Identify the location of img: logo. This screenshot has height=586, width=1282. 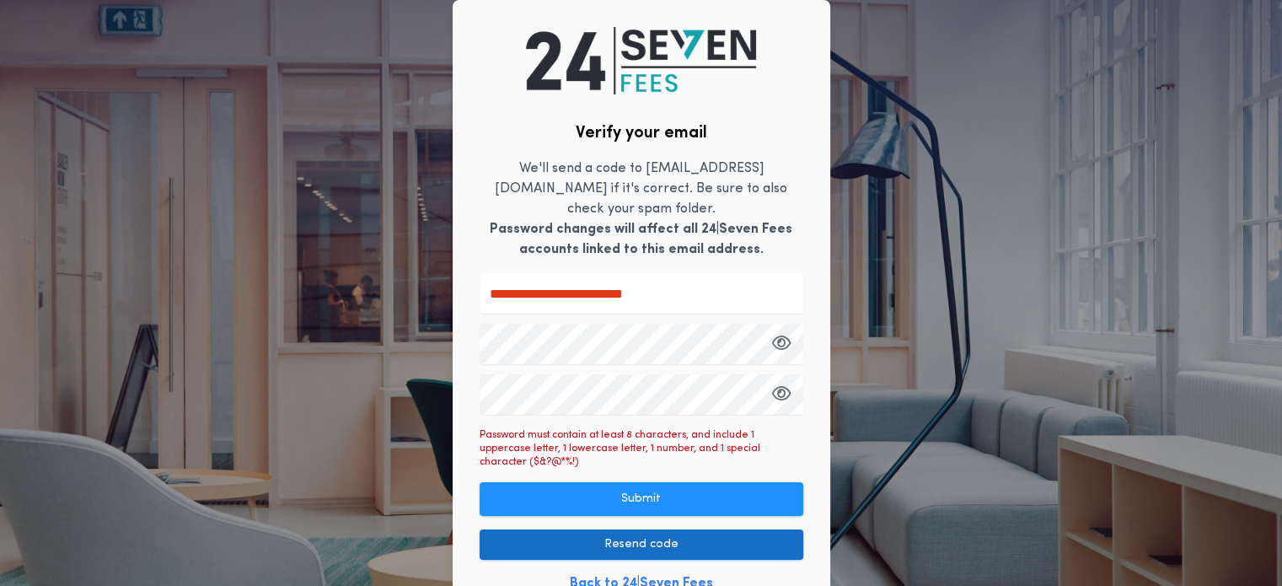
(640, 61).